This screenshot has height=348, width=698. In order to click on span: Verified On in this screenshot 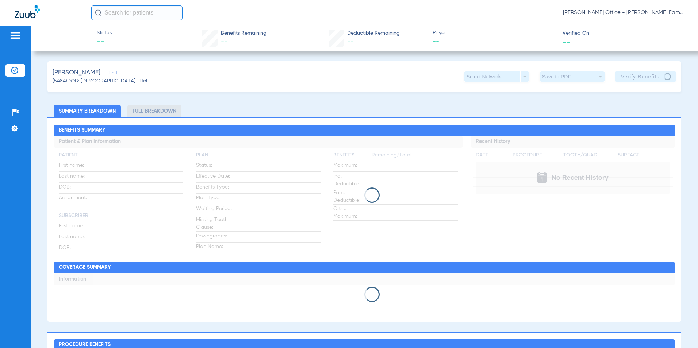, I will do `click(624, 33)`.